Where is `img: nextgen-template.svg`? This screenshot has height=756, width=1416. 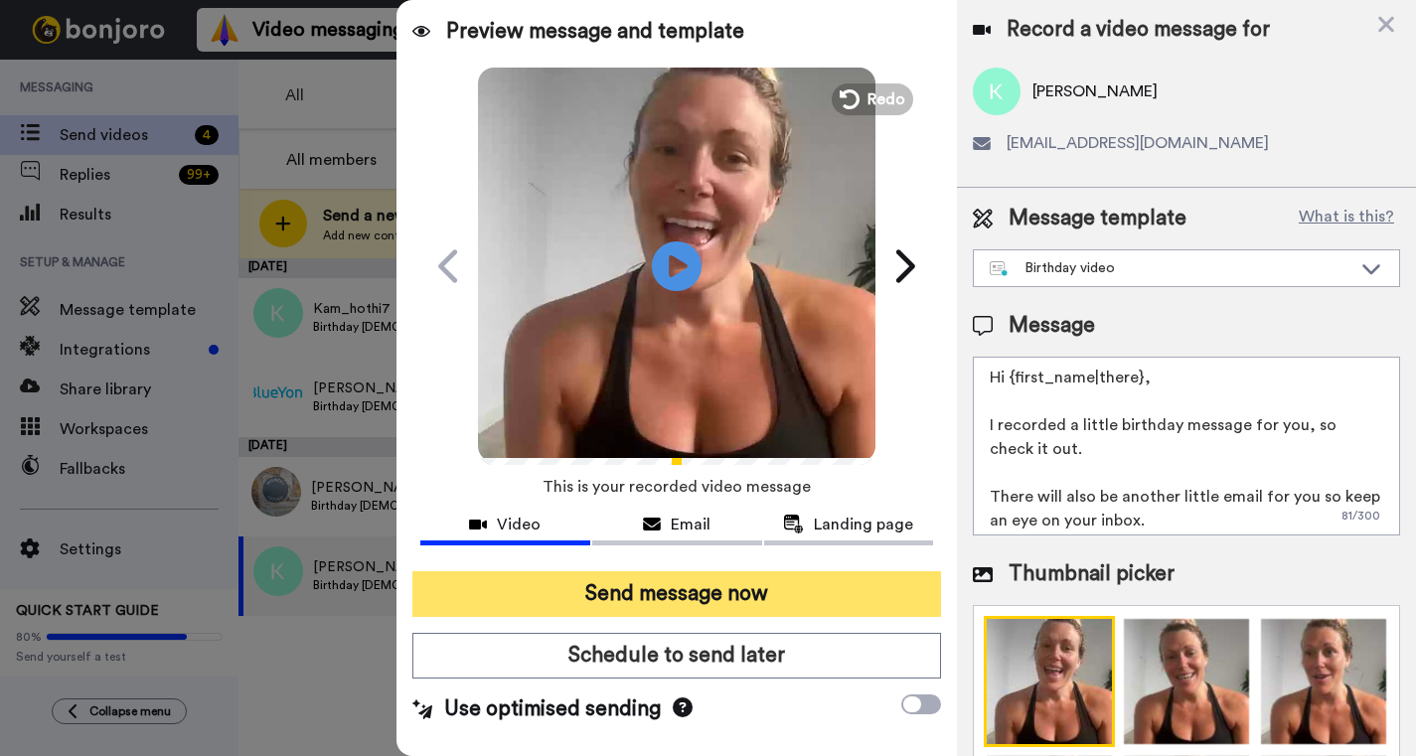 img: nextgen-template.svg is located at coordinates (998, 269).